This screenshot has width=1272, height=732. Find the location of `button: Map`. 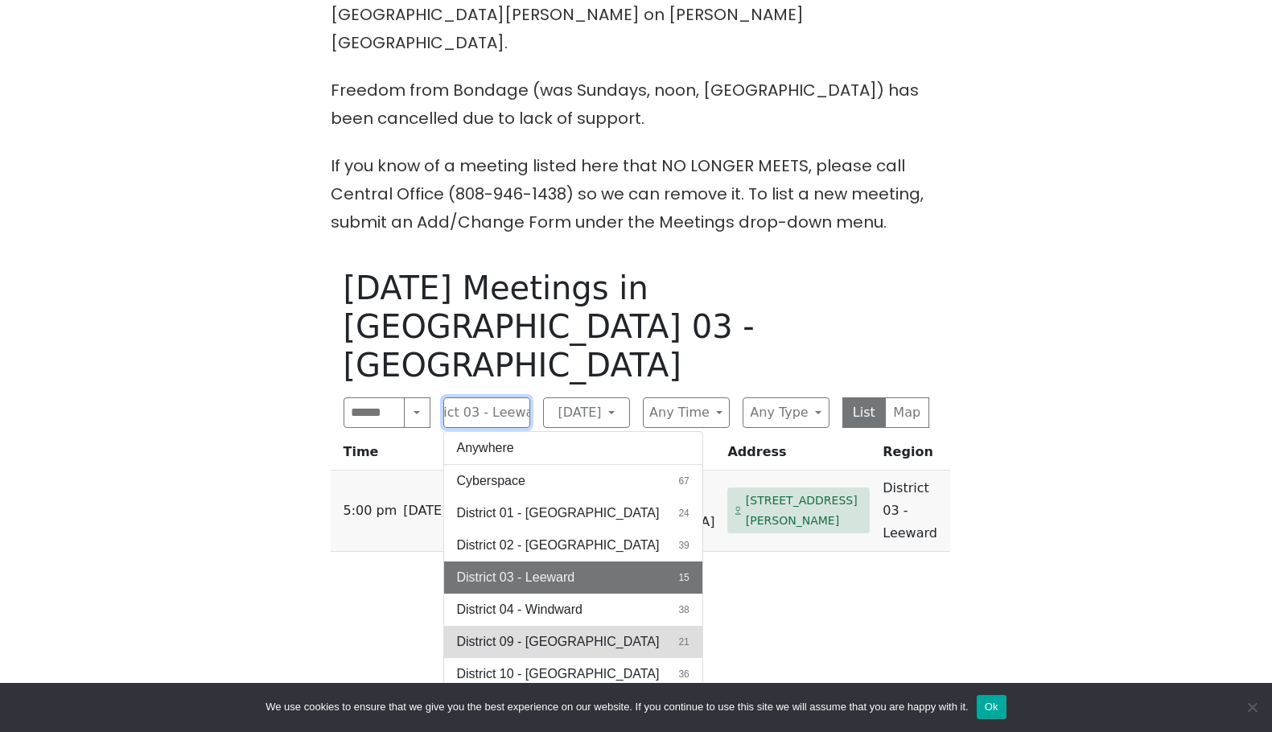

button: Map is located at coordinates (906, 413).